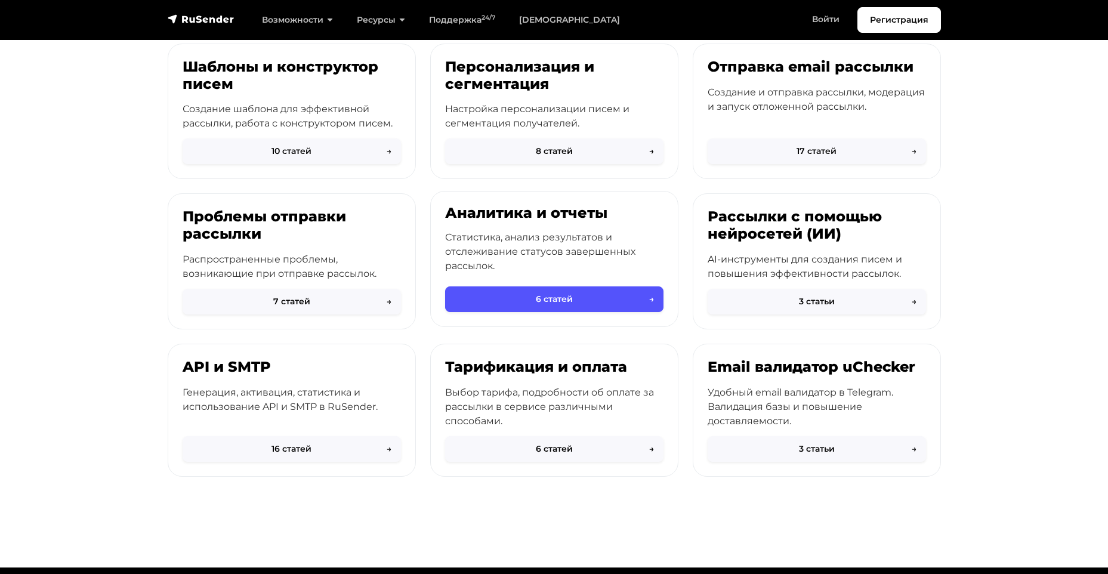  Describe the element at coordinates (899, 20) in the screenshot. I see `a: Регистрация` at that location.